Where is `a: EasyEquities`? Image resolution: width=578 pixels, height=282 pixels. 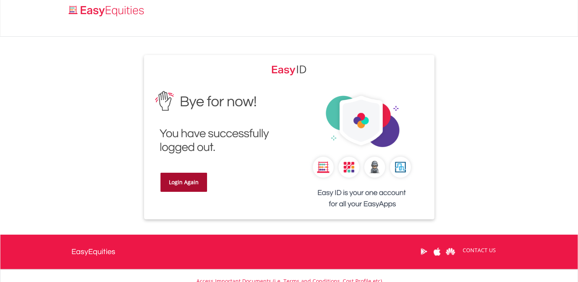 a: EasyEquities is located at coordinates (93, 252).